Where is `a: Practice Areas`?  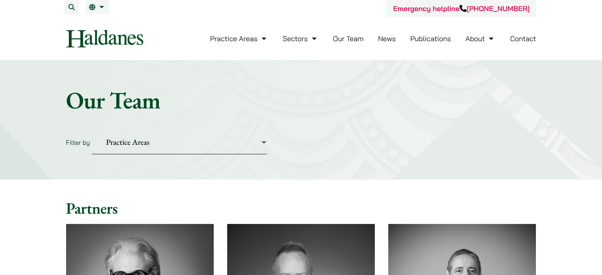 a: Practice Areas is located at coordinates (239, 38).